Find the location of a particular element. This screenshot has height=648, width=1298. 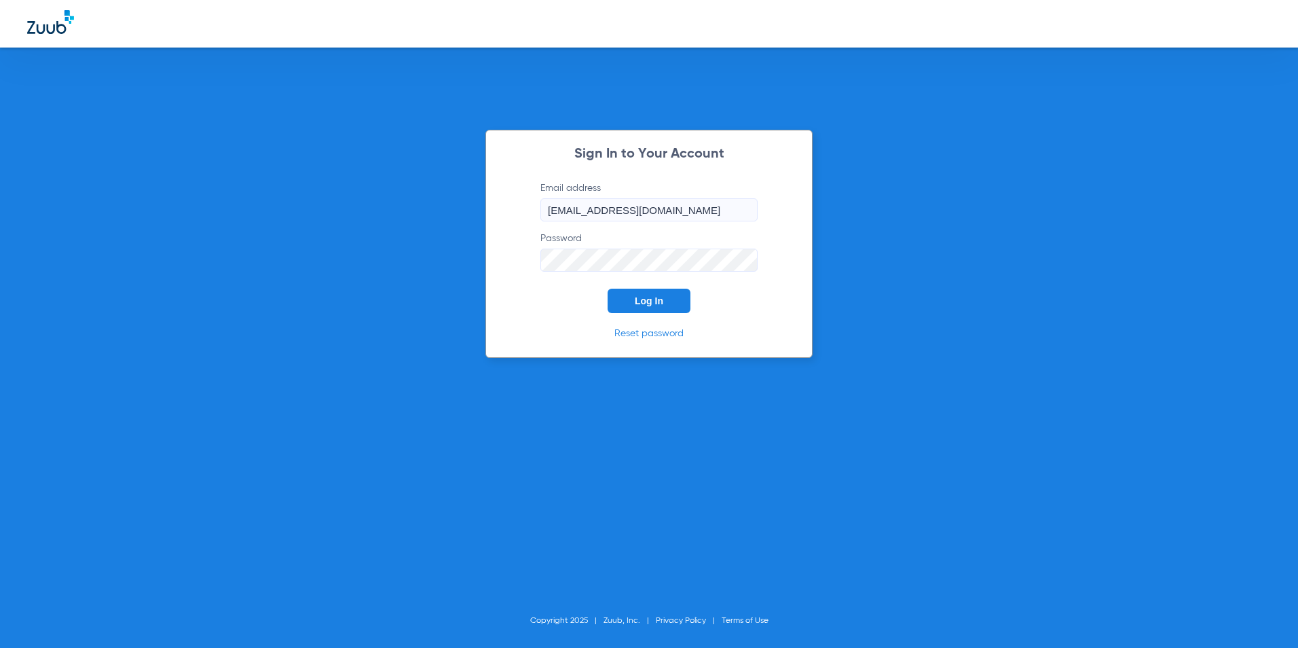

li: Copyright 2025 is located at coordinates (567, 621).